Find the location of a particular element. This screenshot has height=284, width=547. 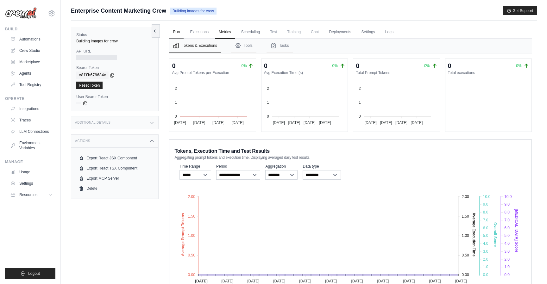

tspan: 9.0 is located at coordinates (486, 204).